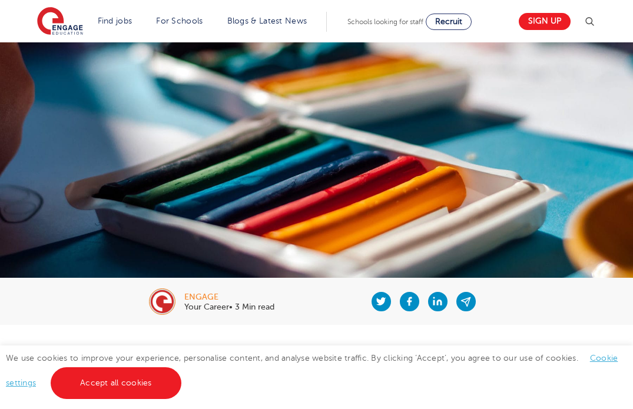 Image resolution: width=633 pixels, height=409 pixels. Describe the element at coordinates (179, 21) in the screenshot. I see `a: For Schools` at that location.